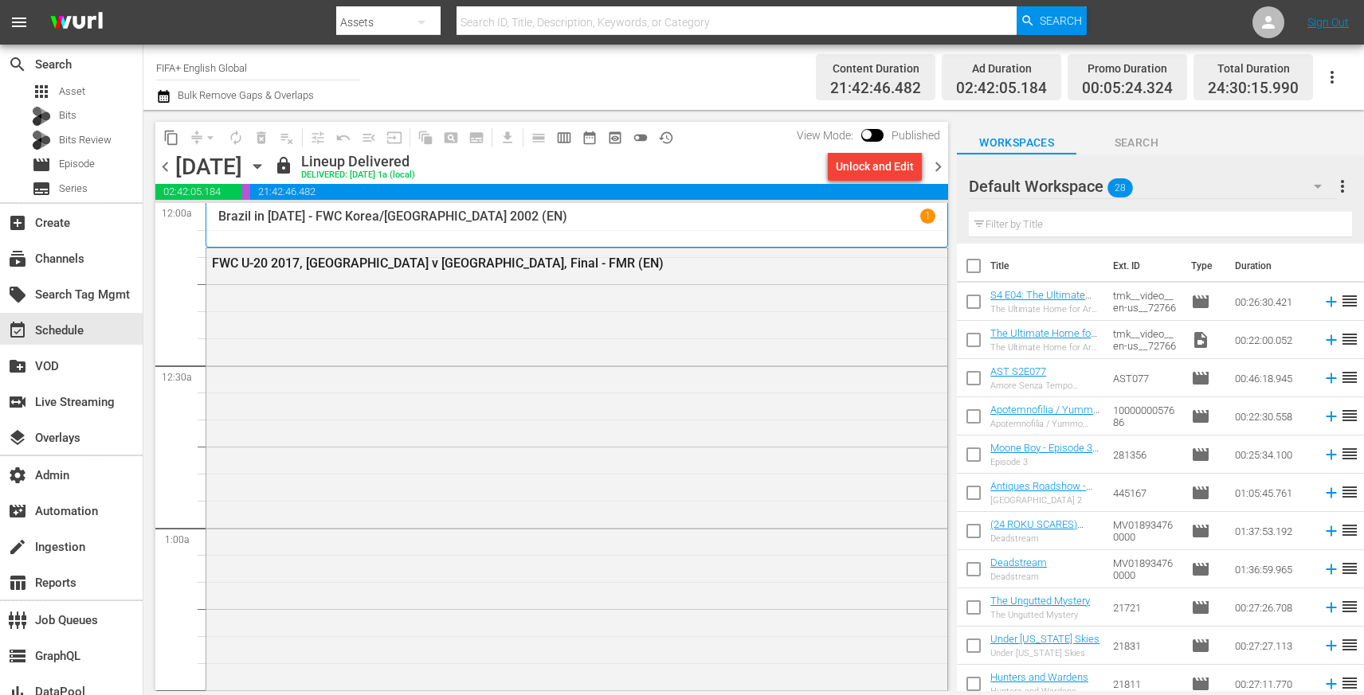  I want to click on td: 445167, so click(1145, 493).